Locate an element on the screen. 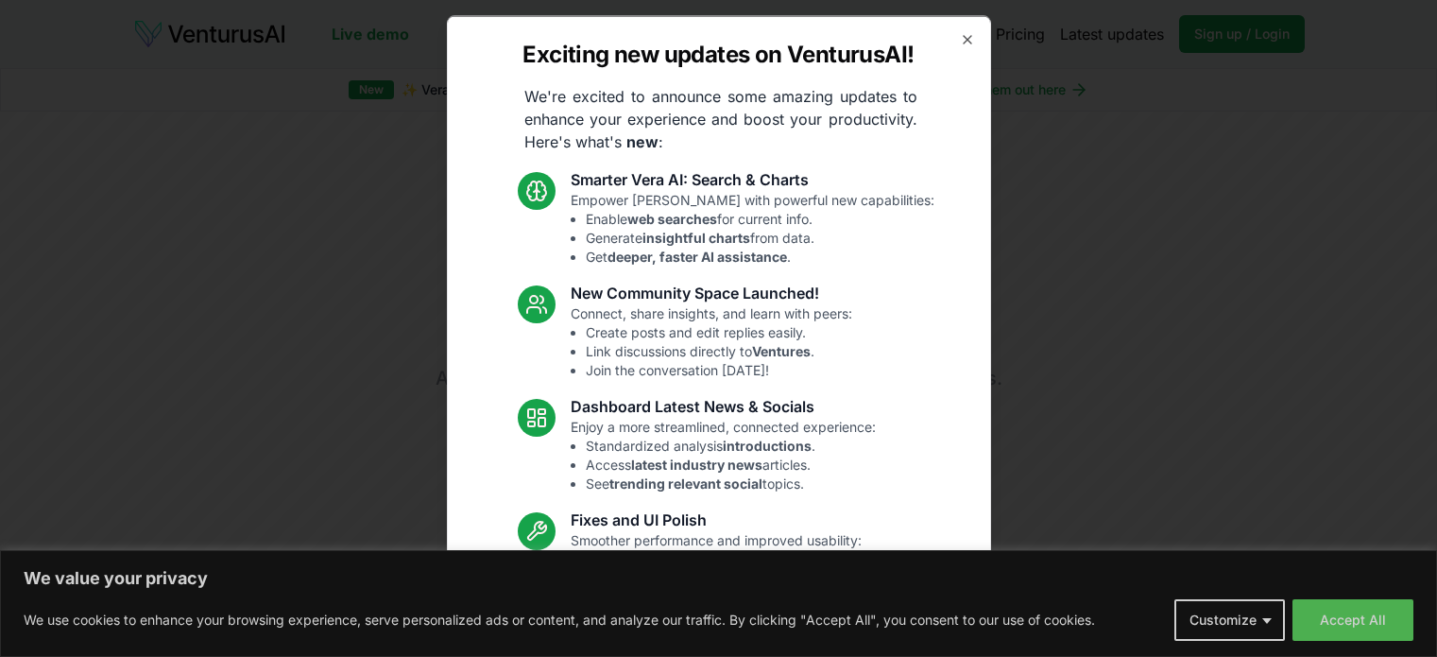 This screenshot has height=657, width=1437. strong: trending relevant social is located at coordinates (686, 482).